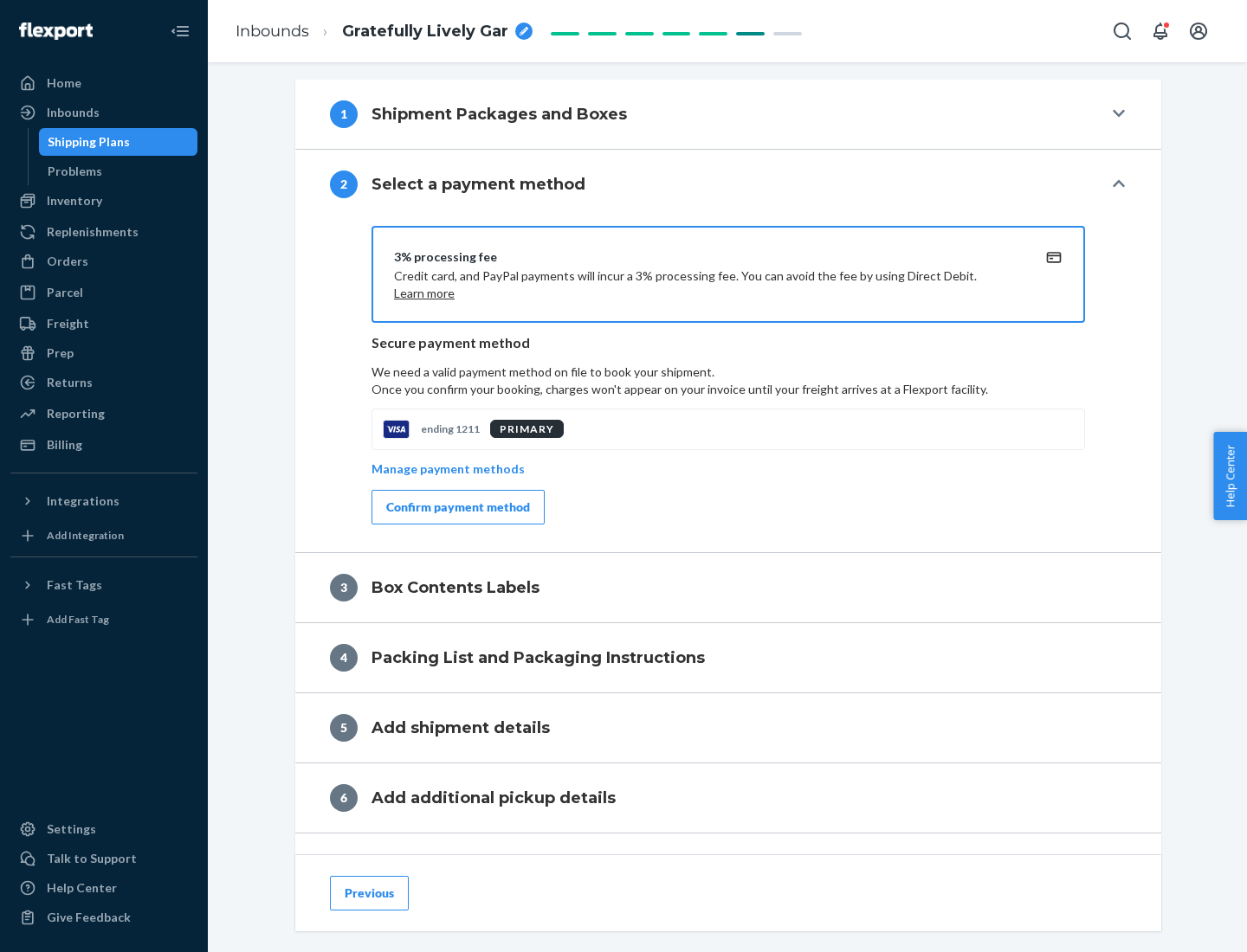 Image resolution: width=1247 pixels, height=952 pixels. Describe the element at coordinates (344, 798) in the screenshot. I see `div: 6` at that location.